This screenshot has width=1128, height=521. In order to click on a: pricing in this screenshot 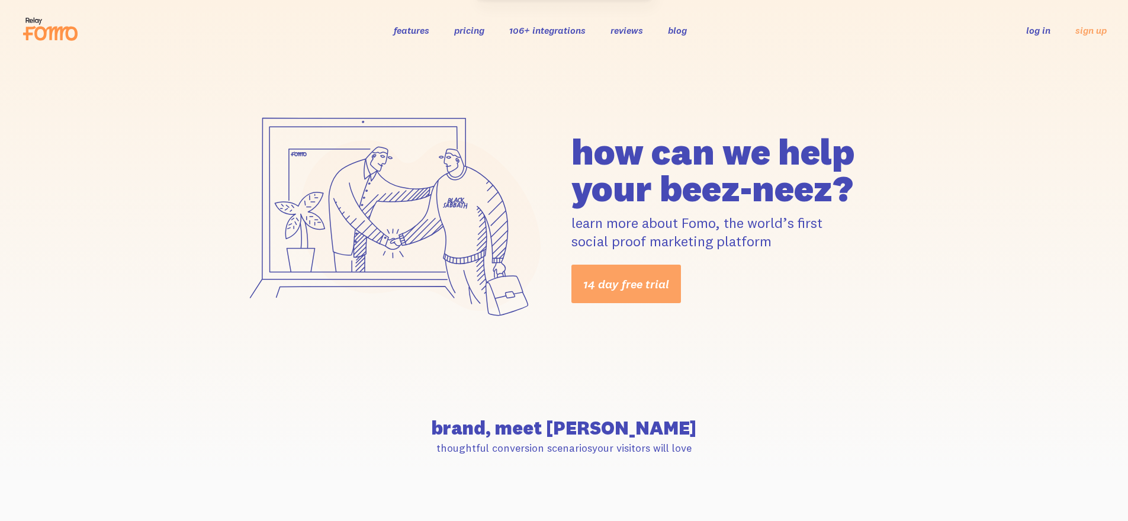, I will do `click(469, 30)`.